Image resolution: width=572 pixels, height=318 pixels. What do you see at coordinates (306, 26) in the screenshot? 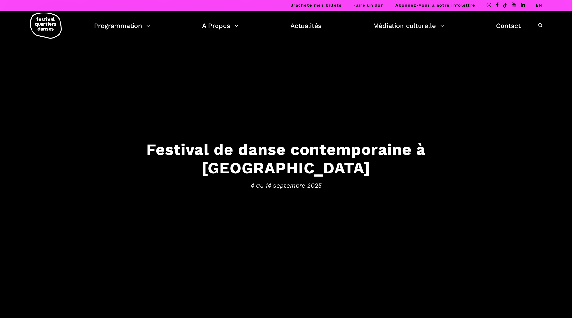
I see `a: Actualités` at bounding box center [306, 26].